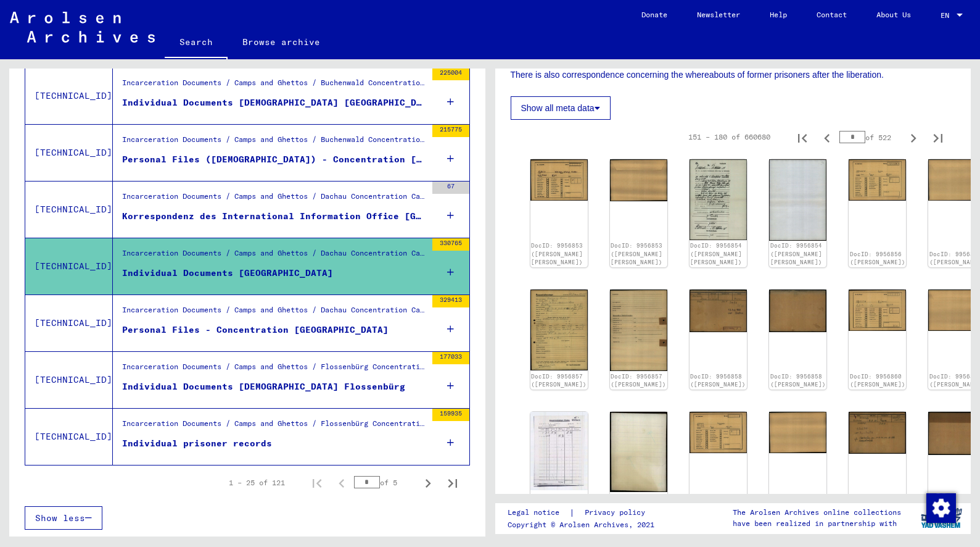 The width and height of the screenshot is (980, 547). Describe the element at coordinates (60, 518) in the screenshot. I see `span: Show less` at that location.